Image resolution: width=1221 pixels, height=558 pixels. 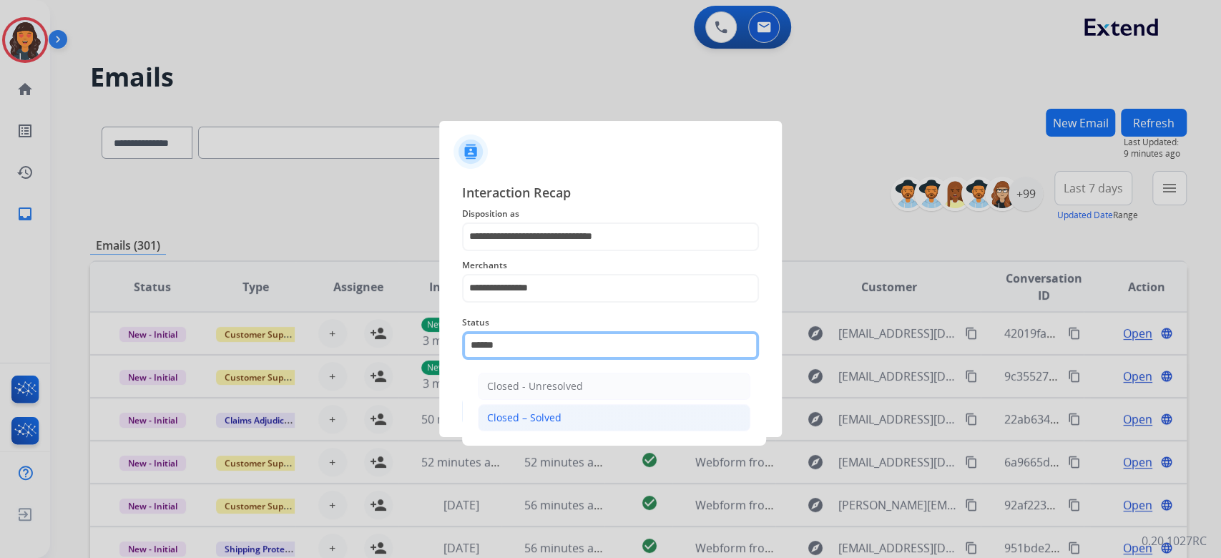 What do you see at coordinates (610, 265) in the screenshot?
I see `span: Merchants` at bounding box center [610, 265].